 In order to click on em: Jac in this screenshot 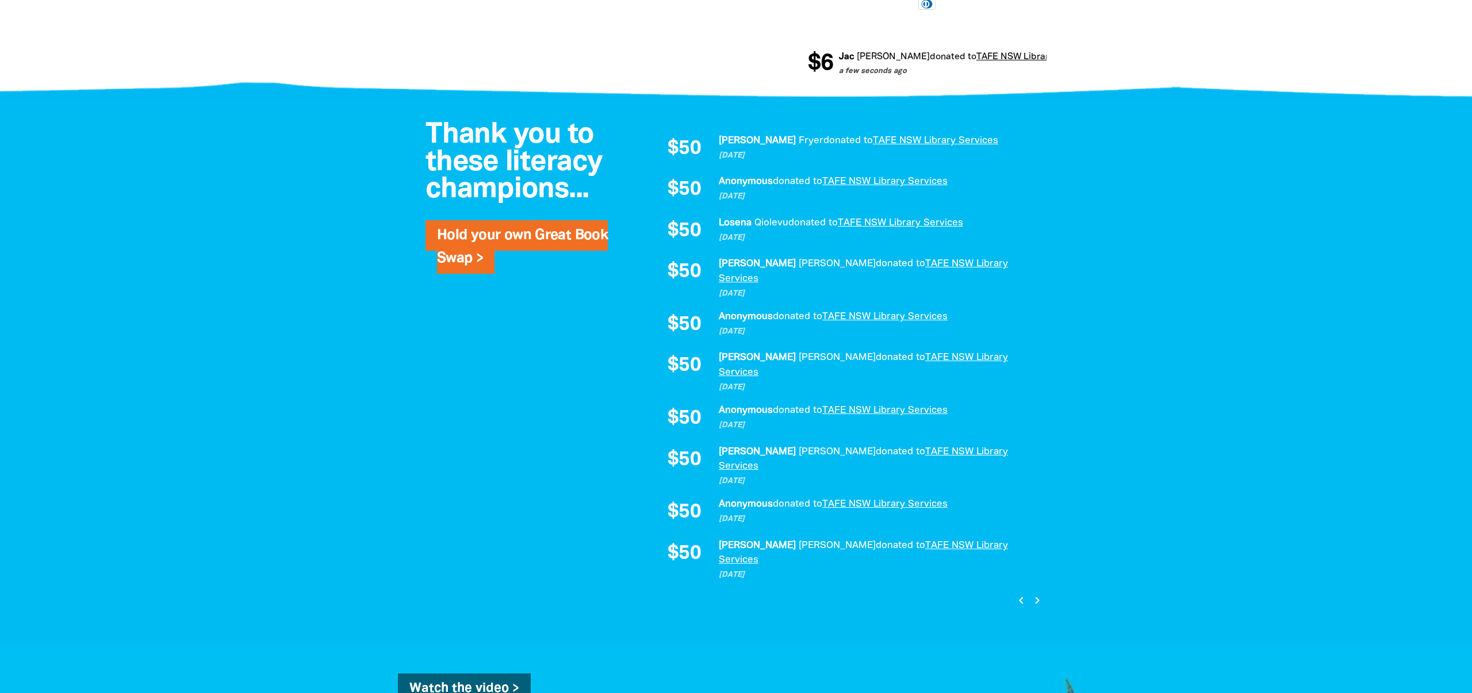, I will do `click(846, 57)`.